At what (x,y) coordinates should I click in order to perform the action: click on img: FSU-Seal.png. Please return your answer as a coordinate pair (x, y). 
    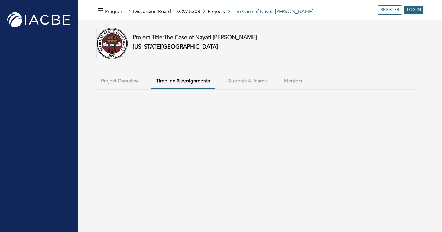
    Looking at the image, I should click on (112, 43).